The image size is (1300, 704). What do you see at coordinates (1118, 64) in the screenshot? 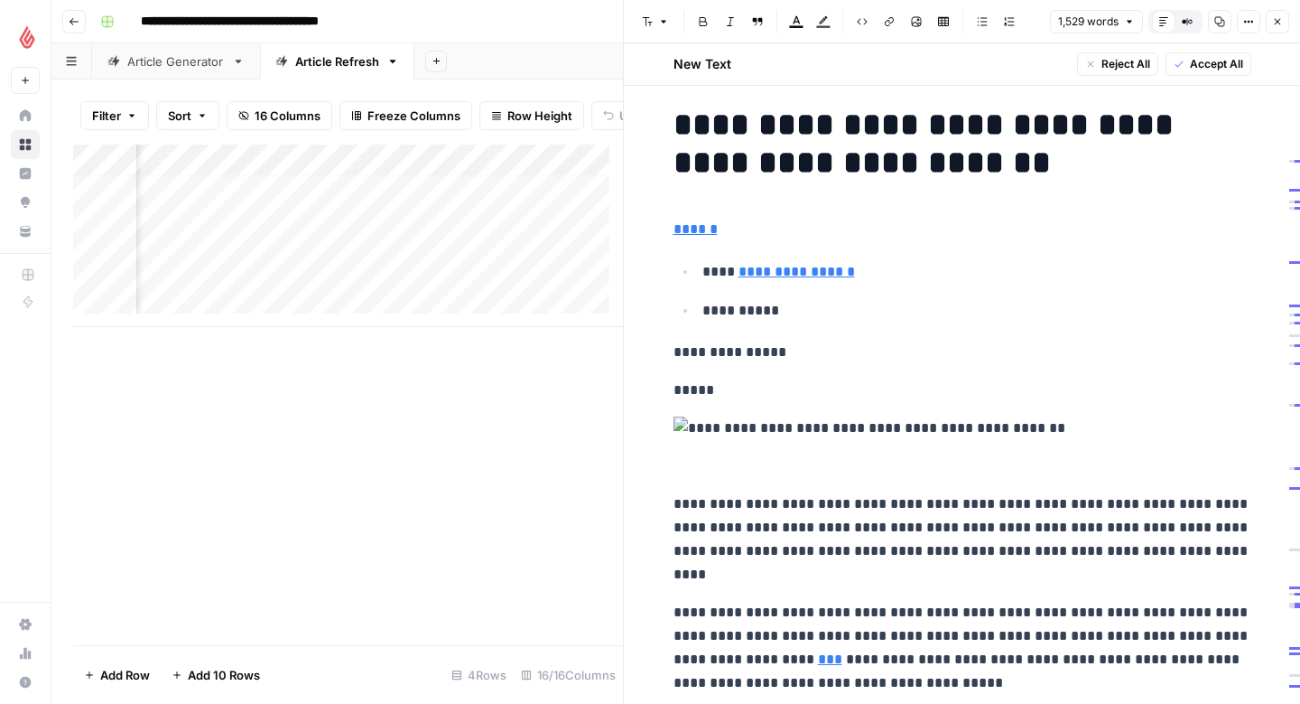
I see `button: Reject All` at bounding box center [1118, 64].